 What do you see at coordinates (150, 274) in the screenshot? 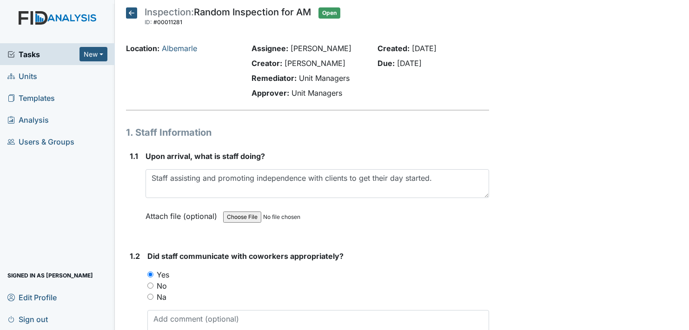
I see `input: Yes` at bounding box center [150, 274].